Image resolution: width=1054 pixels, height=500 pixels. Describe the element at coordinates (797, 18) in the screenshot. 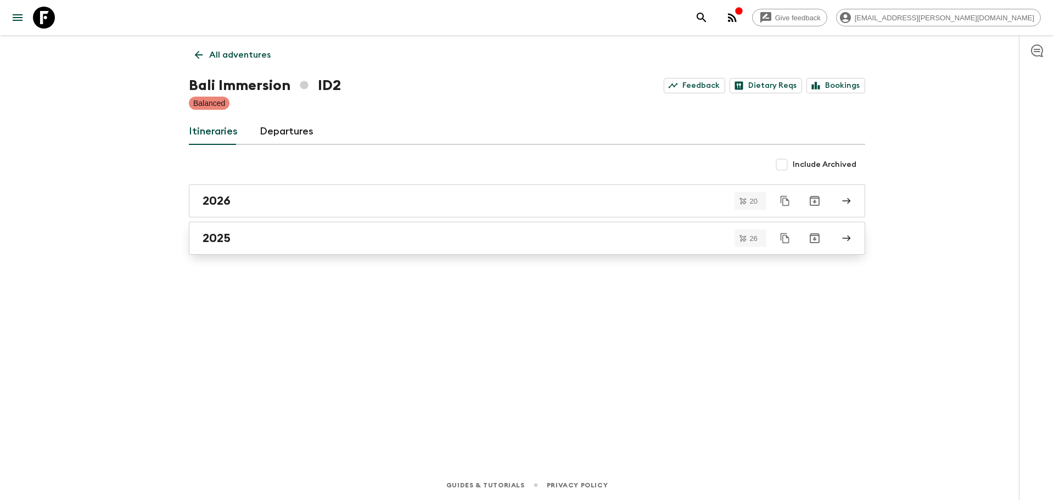

I see `span: Give feedback` at that location.